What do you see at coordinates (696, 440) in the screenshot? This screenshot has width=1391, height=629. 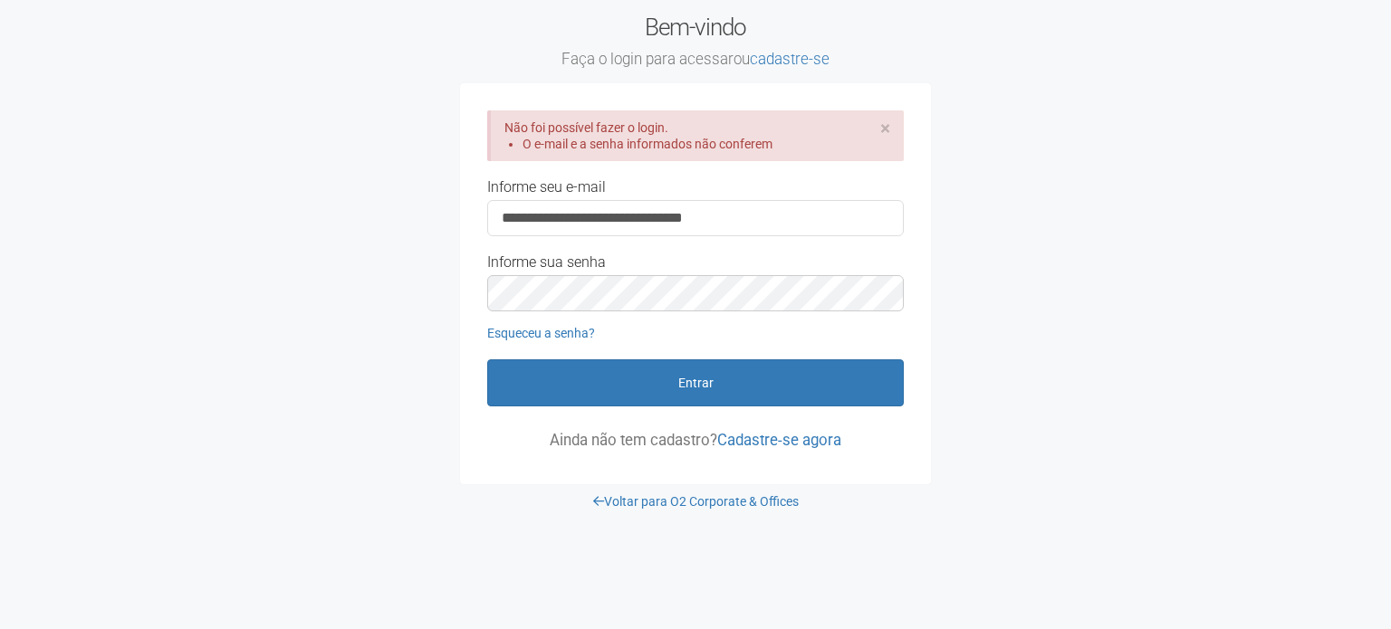 I see `p: Ainda não tem cadastro?` at bounding box center [696, 440].